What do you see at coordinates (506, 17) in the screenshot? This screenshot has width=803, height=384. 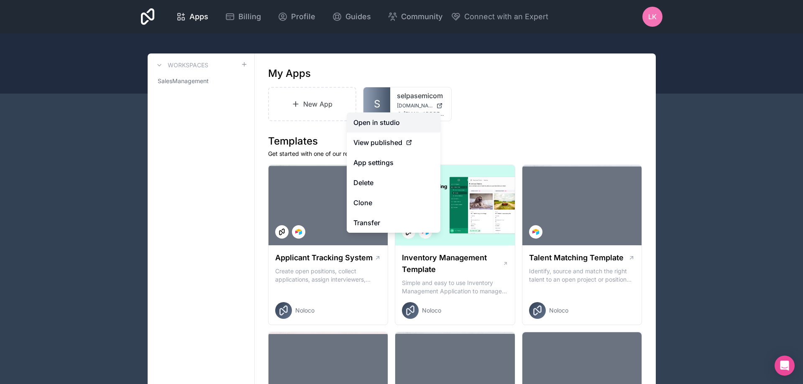 I see `span: Connect with an Expert` at bounding box center [506, 17].